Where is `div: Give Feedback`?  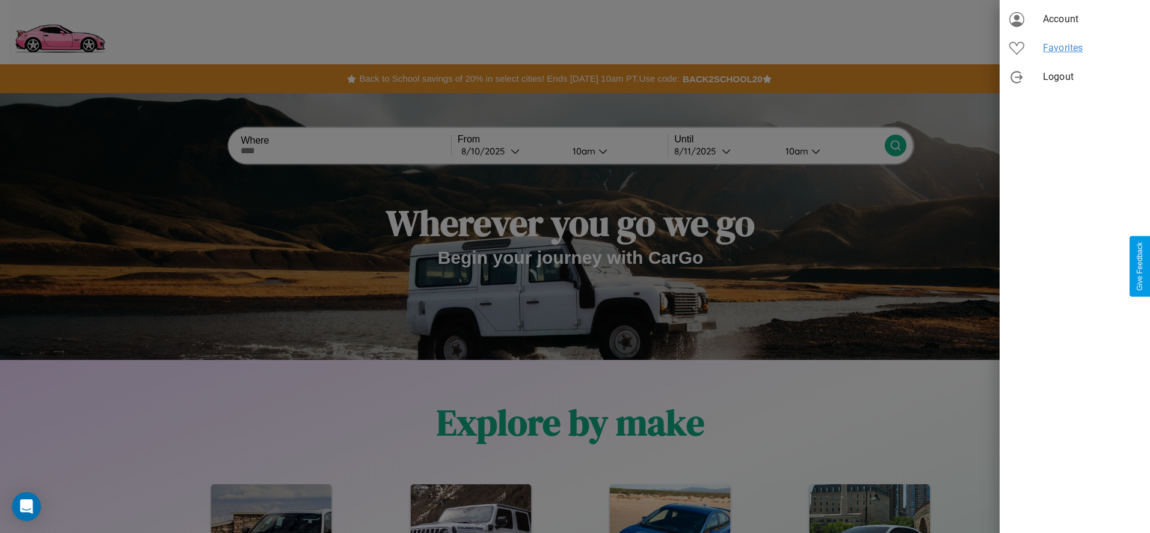
div: Give Feedback is located at coordinates (1140, 266).